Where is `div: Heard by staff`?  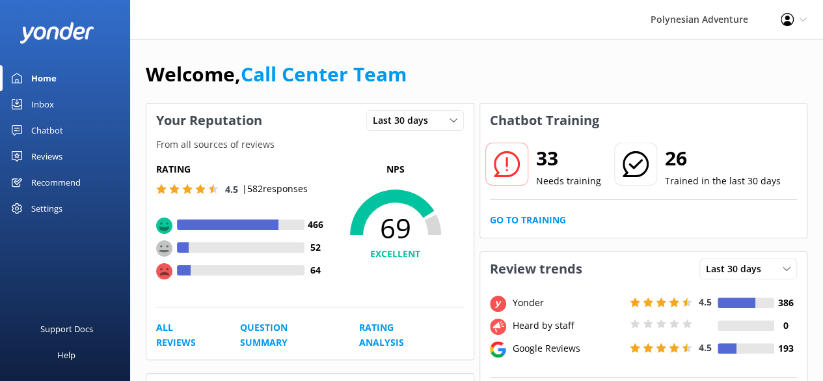 div: Heard by staff is located at coordinates (568, 325).